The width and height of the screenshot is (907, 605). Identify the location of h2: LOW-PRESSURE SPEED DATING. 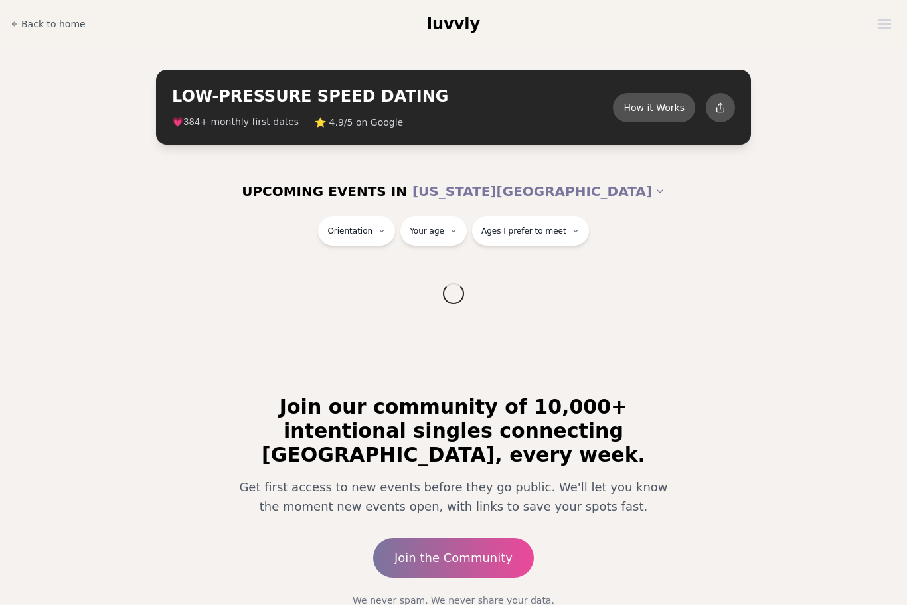
(393, 96).